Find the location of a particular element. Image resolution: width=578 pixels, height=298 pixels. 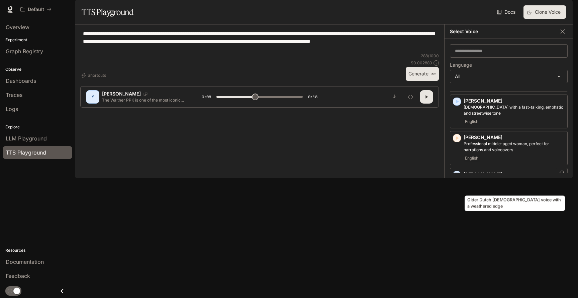

p: 288 / 1000 is located at coordinates (430, 56).